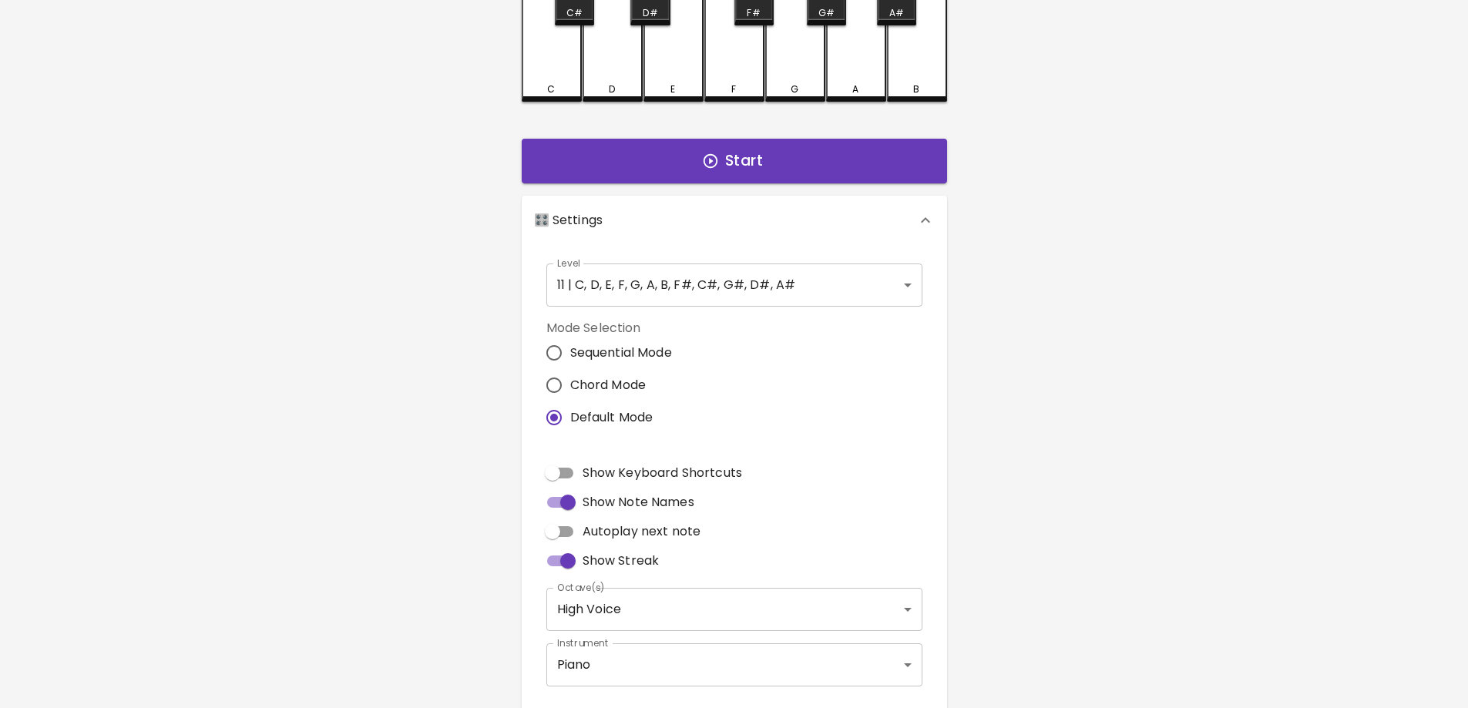 This screenshot has width=1468, height=708. I want to click on div: 11 | C, D, E, F, G, A, B, F#, C#, G#, D#, A#, so click(734, 285).